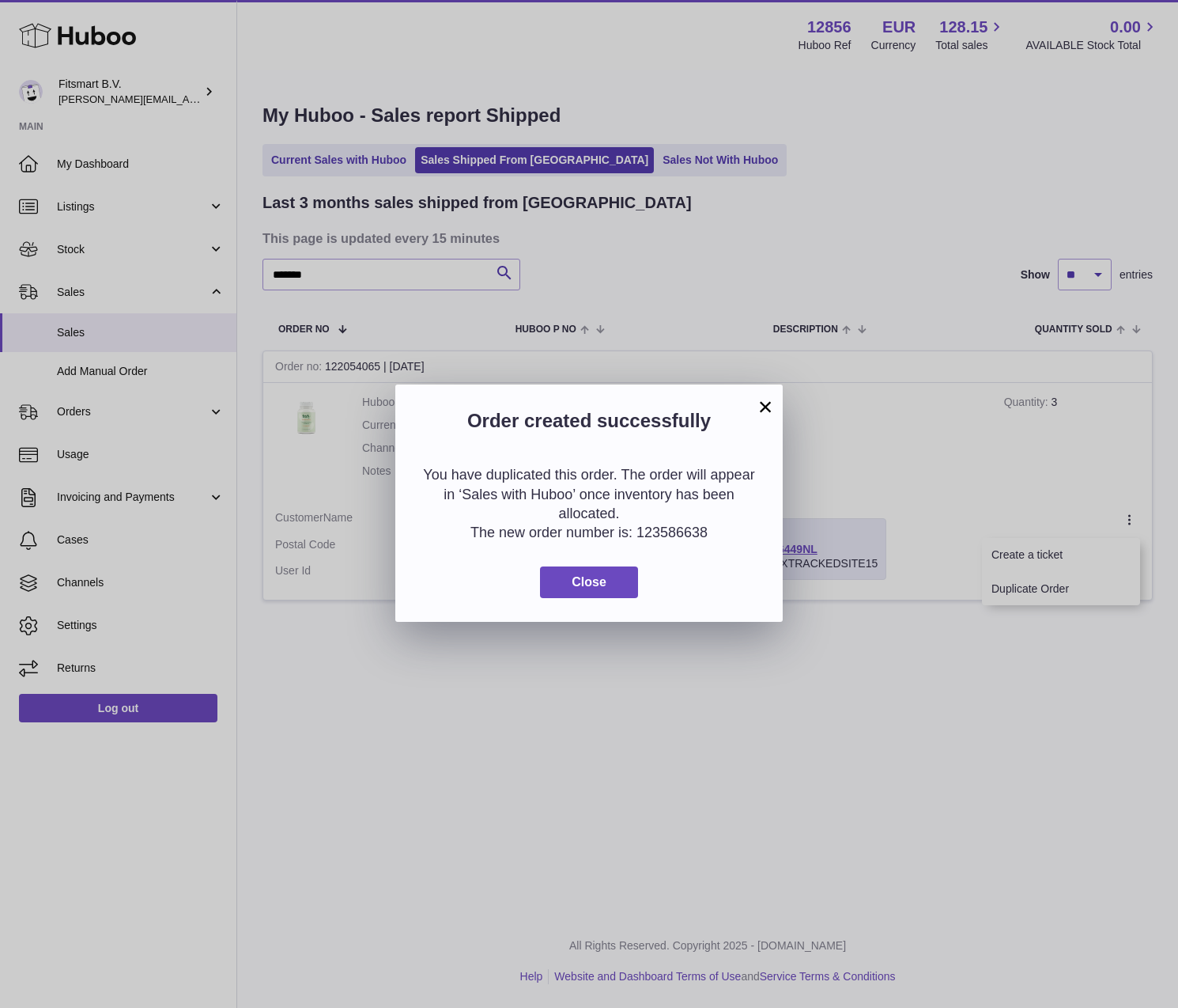  I want to click on button: Close, so click(589, 582).